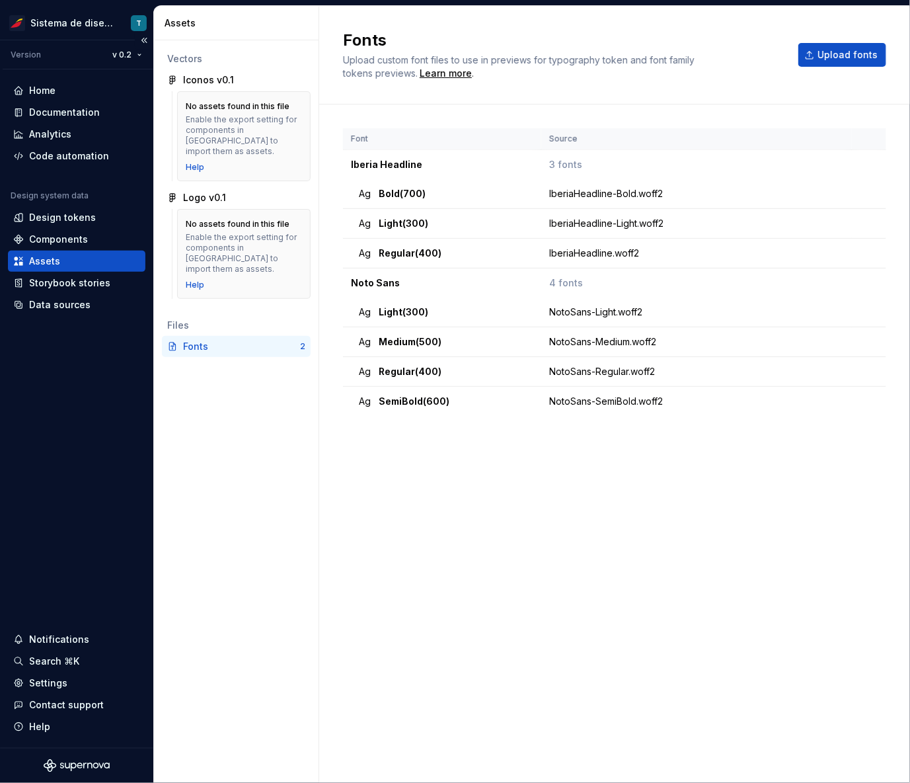 Image resolution: width=910 pixels, height=783 pixels. Describe the element at coordinates (73, 23) in the screenshot. I see `div: Sistema de diseño Iberia` at that location.